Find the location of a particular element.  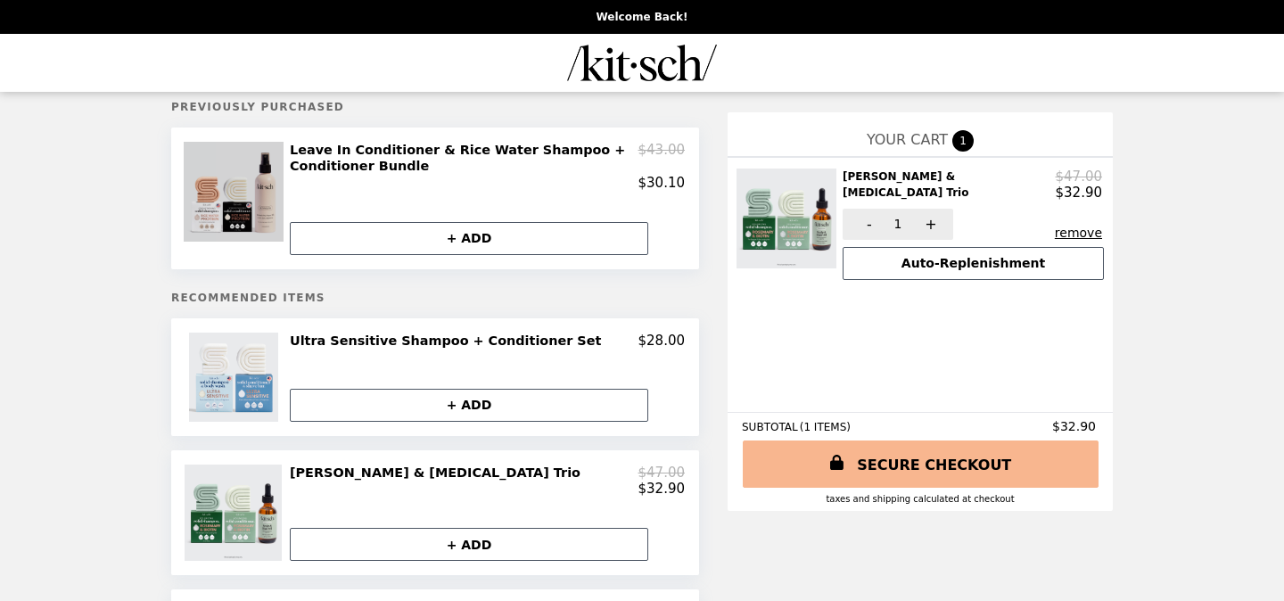

button: Auto-Replenishment is located at coordinates (973, 263).